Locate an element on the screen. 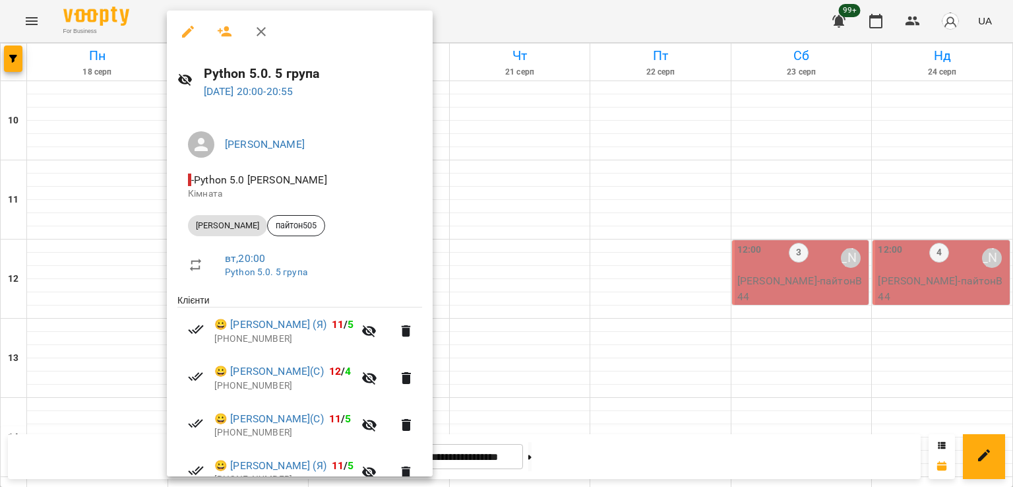 The image size is (1013, 487). span: 4 is located at coordinates (348, 371).